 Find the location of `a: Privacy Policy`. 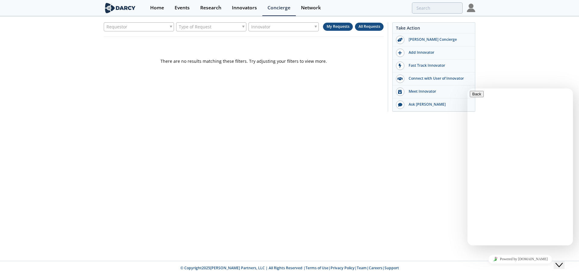

a: Privacy Policy is located at coordinates (343, 268).